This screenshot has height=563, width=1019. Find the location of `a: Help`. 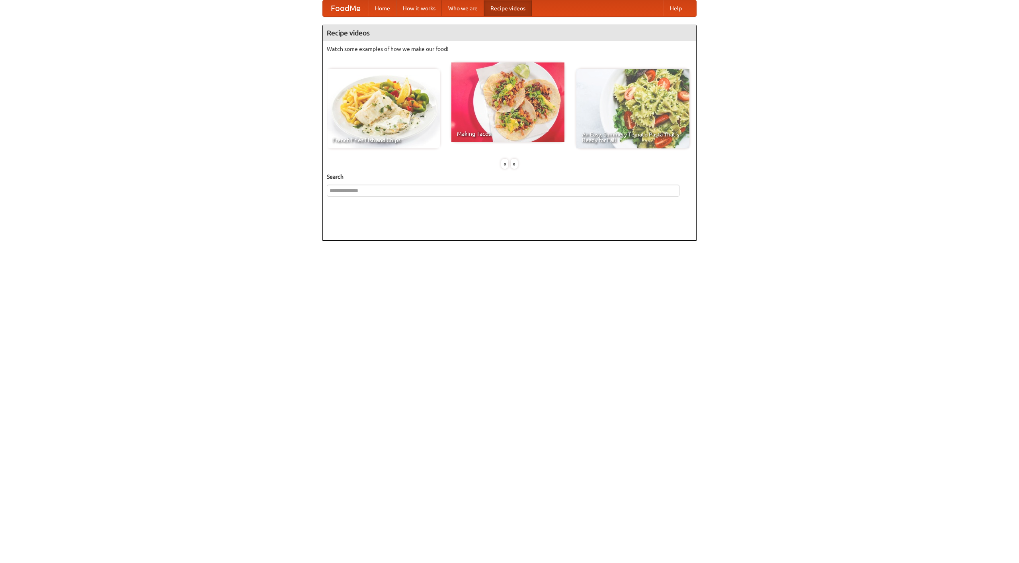

a: Help is located at coordinates (676, 8).